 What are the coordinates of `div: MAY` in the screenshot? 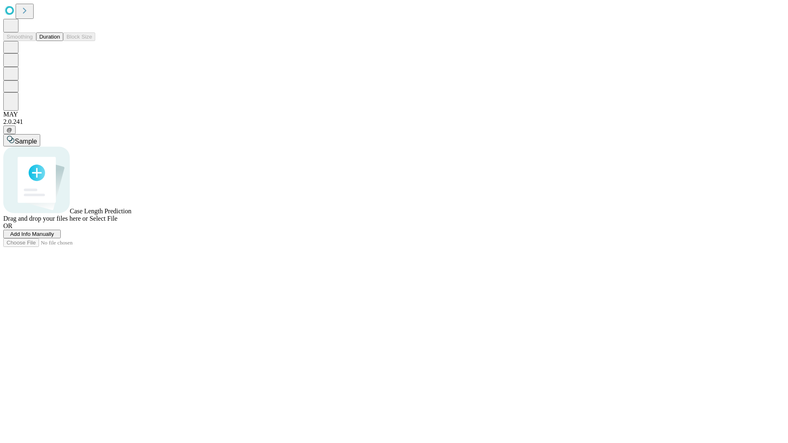 It's located at (394, 114).